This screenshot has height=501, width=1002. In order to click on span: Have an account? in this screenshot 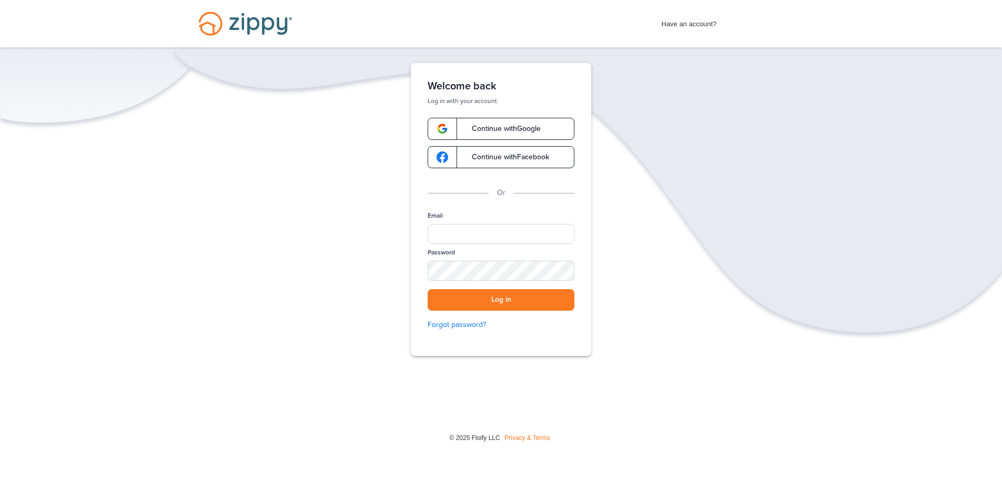, I will do `click(689, 22)`.